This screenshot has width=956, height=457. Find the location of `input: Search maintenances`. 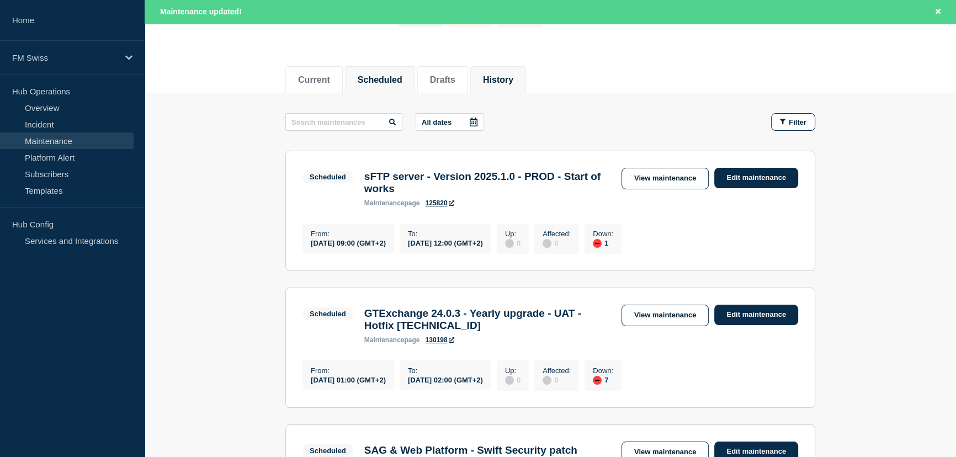

input: Search maintenances is located at coordinates (344, 122).